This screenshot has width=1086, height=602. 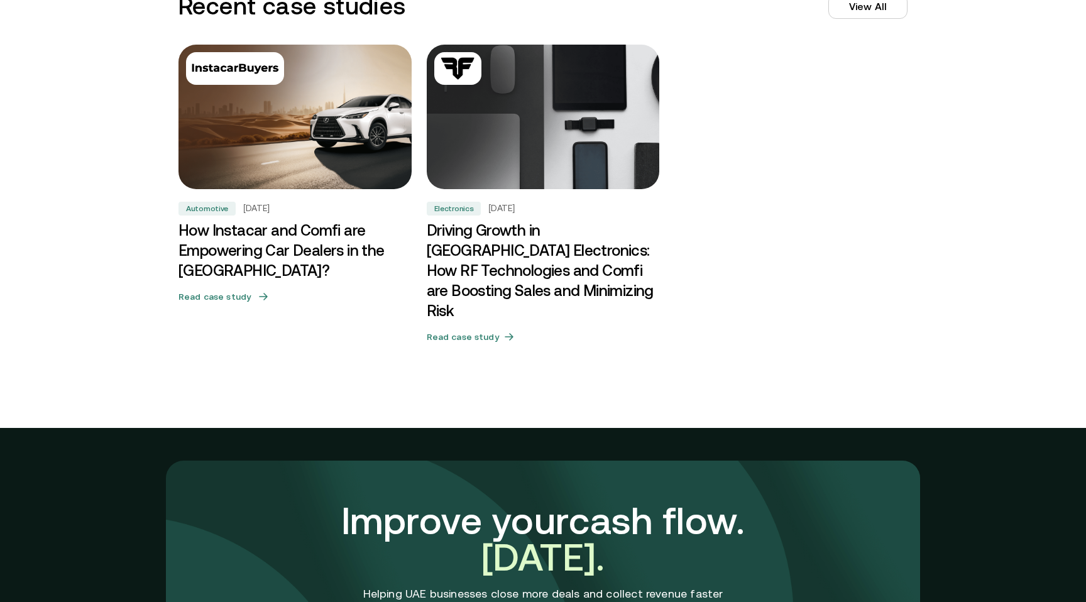 What do you see at coordinates (295, 117) in the screenshot?
I see `img: How Instacar and Comfi are Empowering Car Dealers in the UAE?` at bounding box center [295, 117].